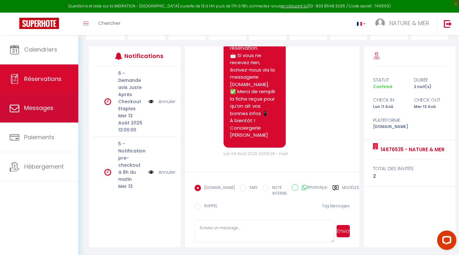 The image size is (459, 255). What do you see at coordinates (131, 91) in the screenshot?
I see `p: 6 - Demande avis Juste Après Checkout Etaples` at bounding box center [131, 91].